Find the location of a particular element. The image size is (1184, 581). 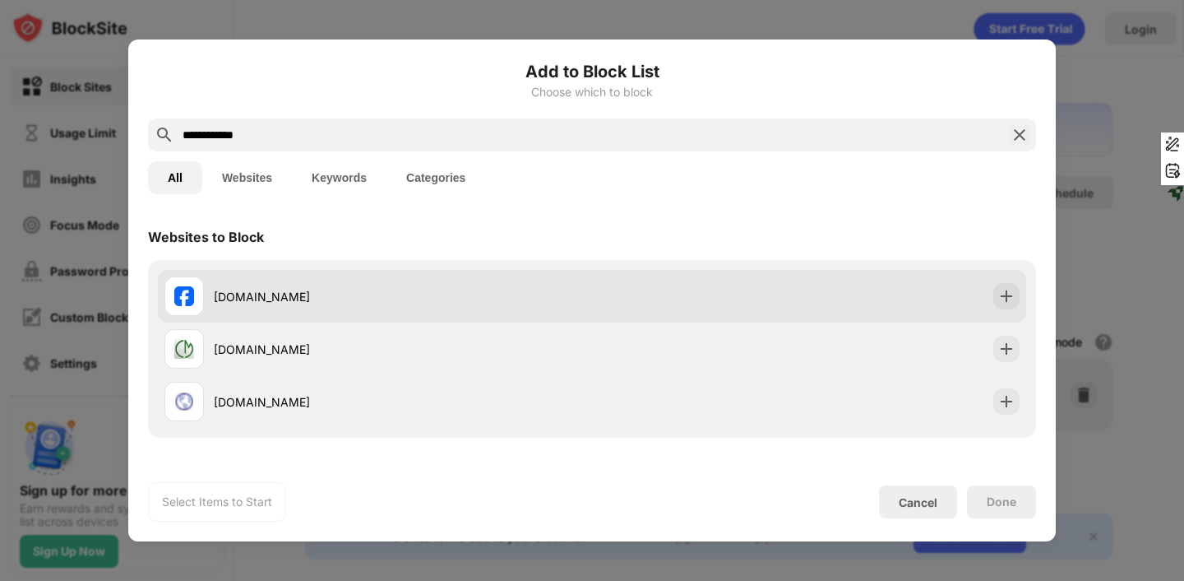

img: search-close is located at coordinates (1020, 135).